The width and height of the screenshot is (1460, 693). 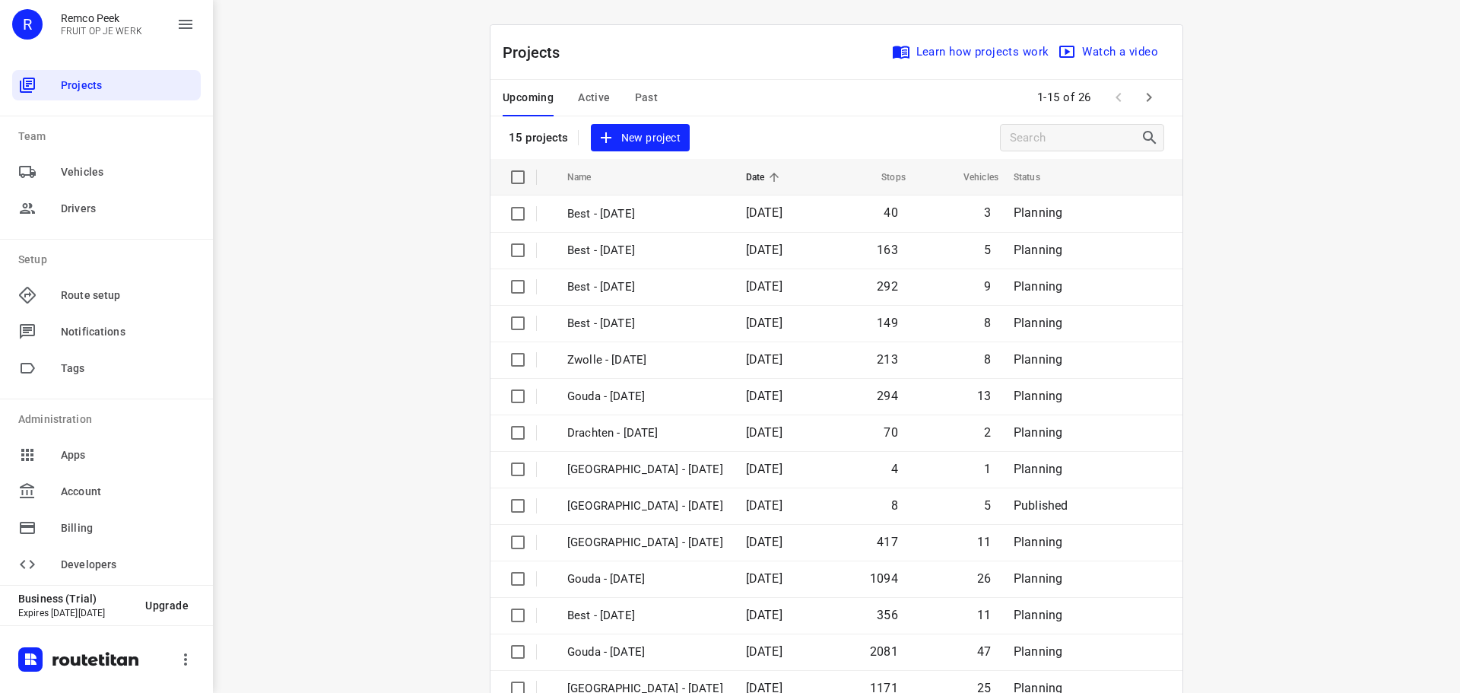 What do you see at coordinates (128, 528) in the screenshot?
I see `span: Billing` at bounding box center [128, 528].